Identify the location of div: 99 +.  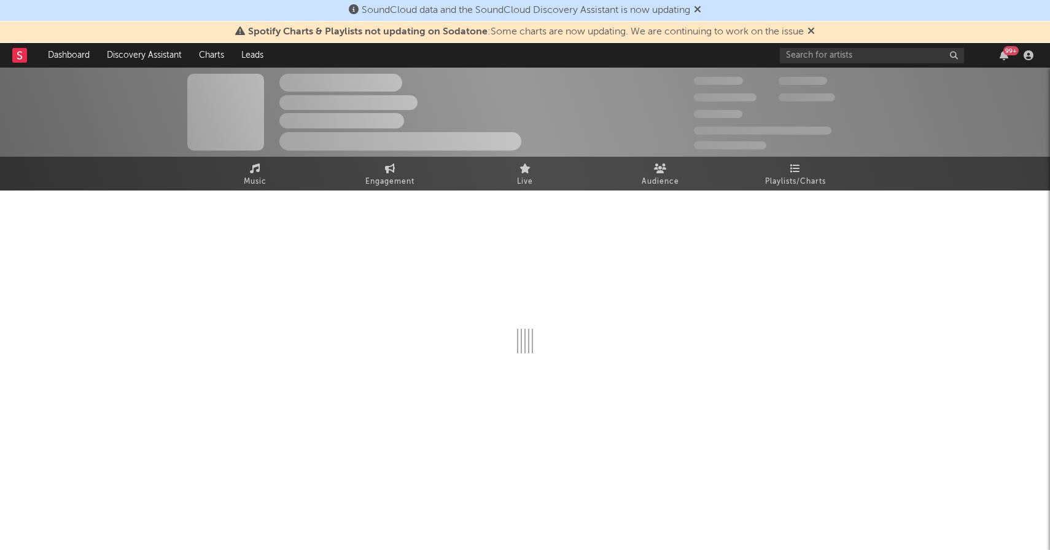
(1011, 50).